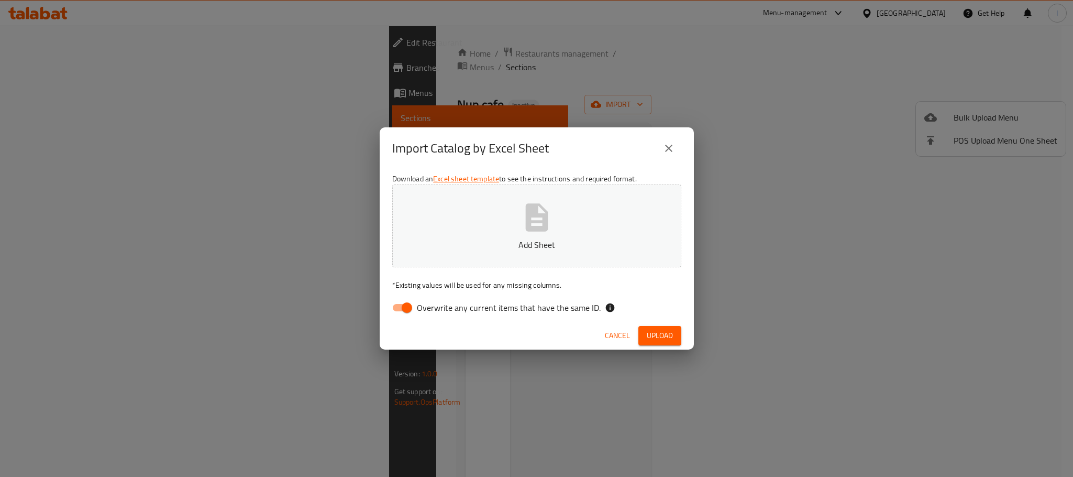 The height and width of the screenshot is (477, 1073). Describe the element at coordinates (466, 179) in the screenshot. I see `a: Excel sheet template` at that location.